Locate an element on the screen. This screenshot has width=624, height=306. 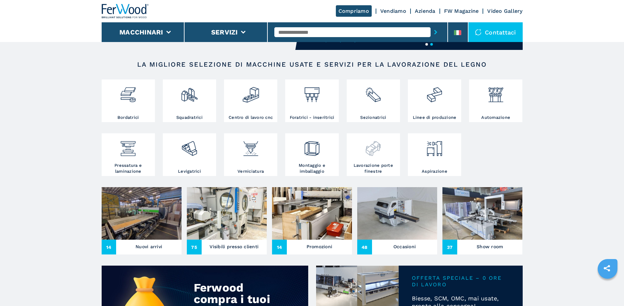
a: Automazione is located at coordinates (495, 101).